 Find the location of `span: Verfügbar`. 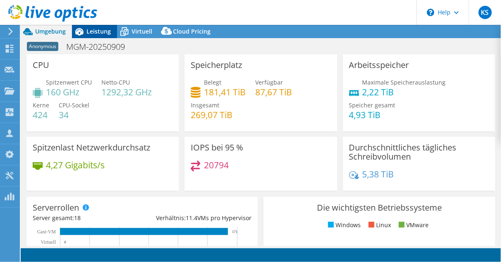

span: Verfügbar is located at coordinates (269, 82).